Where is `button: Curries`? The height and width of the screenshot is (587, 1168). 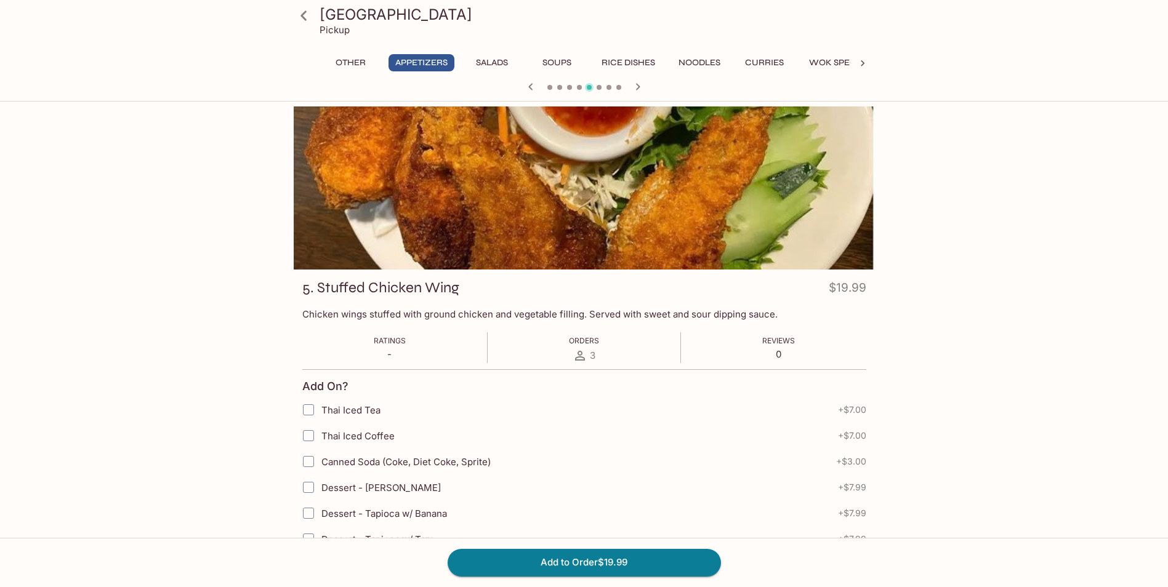
button: Curries is located at coordinates (764, 63).